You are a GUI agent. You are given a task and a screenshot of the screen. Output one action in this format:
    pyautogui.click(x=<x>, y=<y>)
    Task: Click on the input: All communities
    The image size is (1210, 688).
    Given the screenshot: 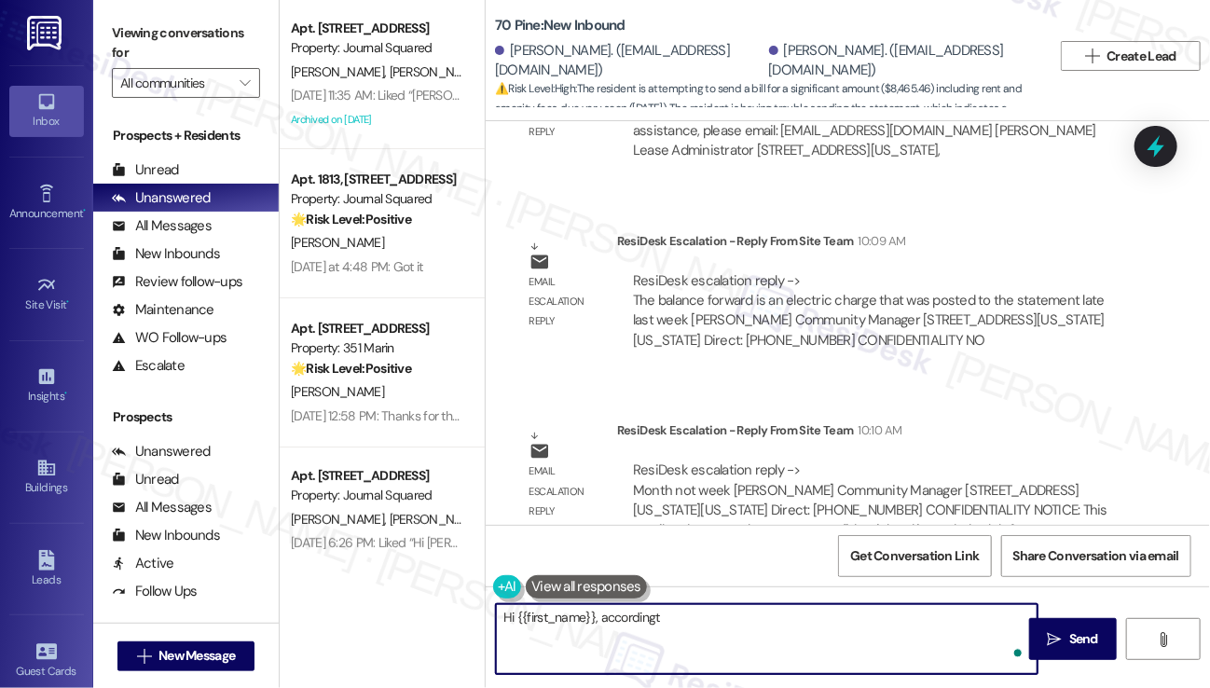 What is the action you would take?
    pyautogui.click(x=175, y=83)
    